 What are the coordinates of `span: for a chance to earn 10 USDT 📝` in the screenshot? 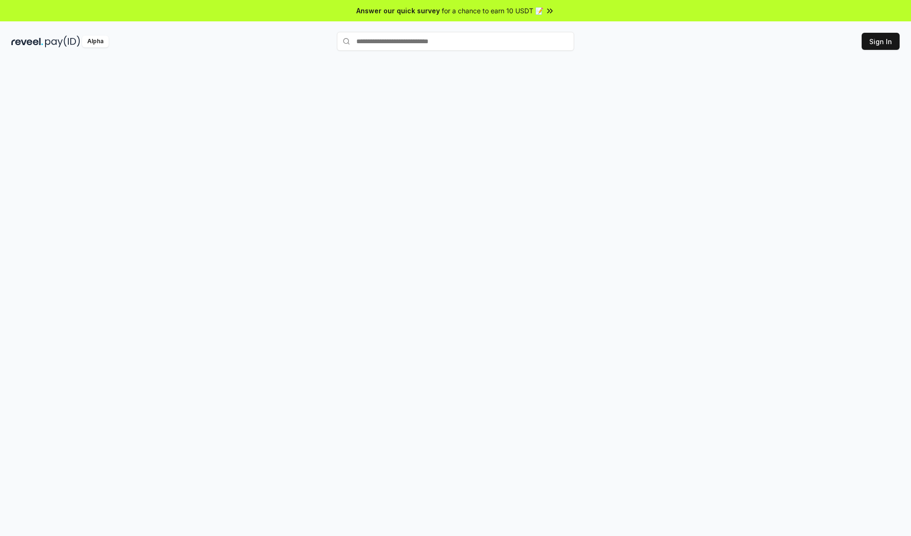 It's located at (492, 10).